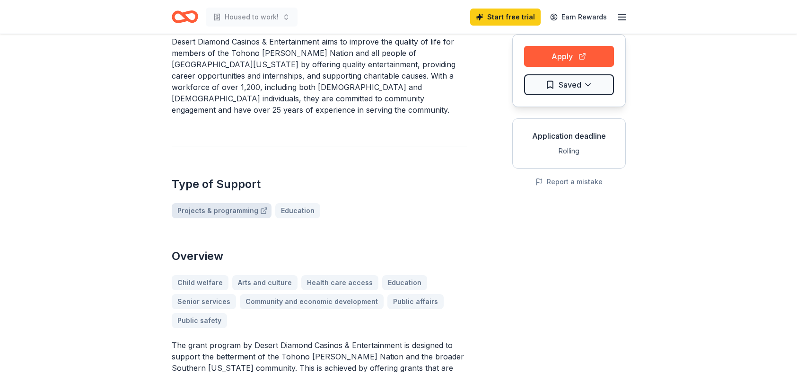  I want to click on p: Desert Diamond Casinos & Entertainment aims to improve the quality of life for members of the Toh..., so click(319, 76).